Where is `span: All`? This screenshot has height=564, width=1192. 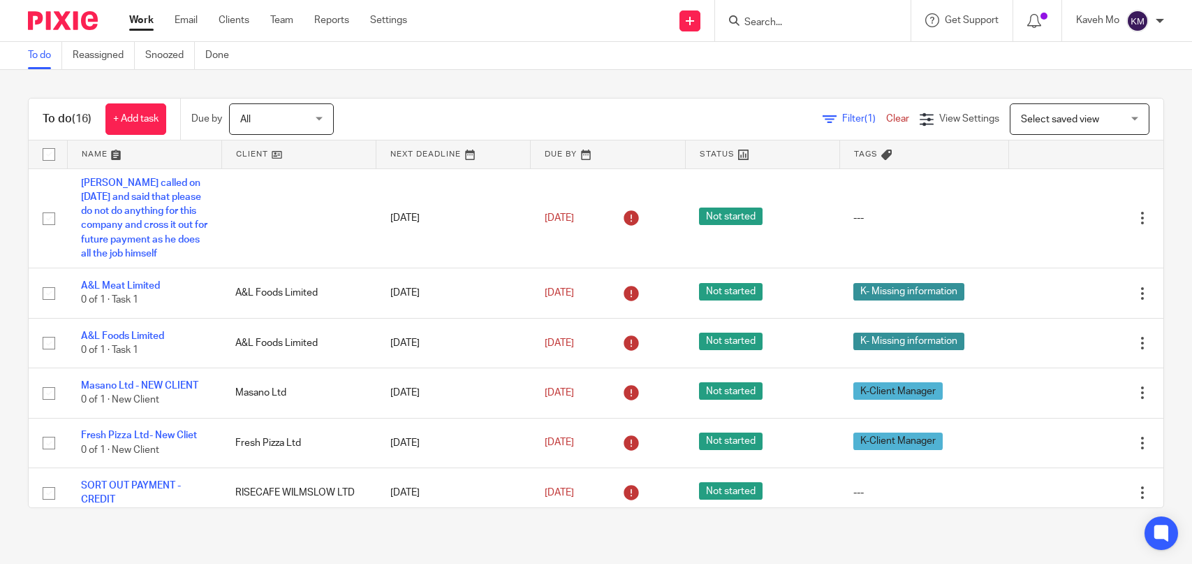 span: All is located at coordinates (245, 119).